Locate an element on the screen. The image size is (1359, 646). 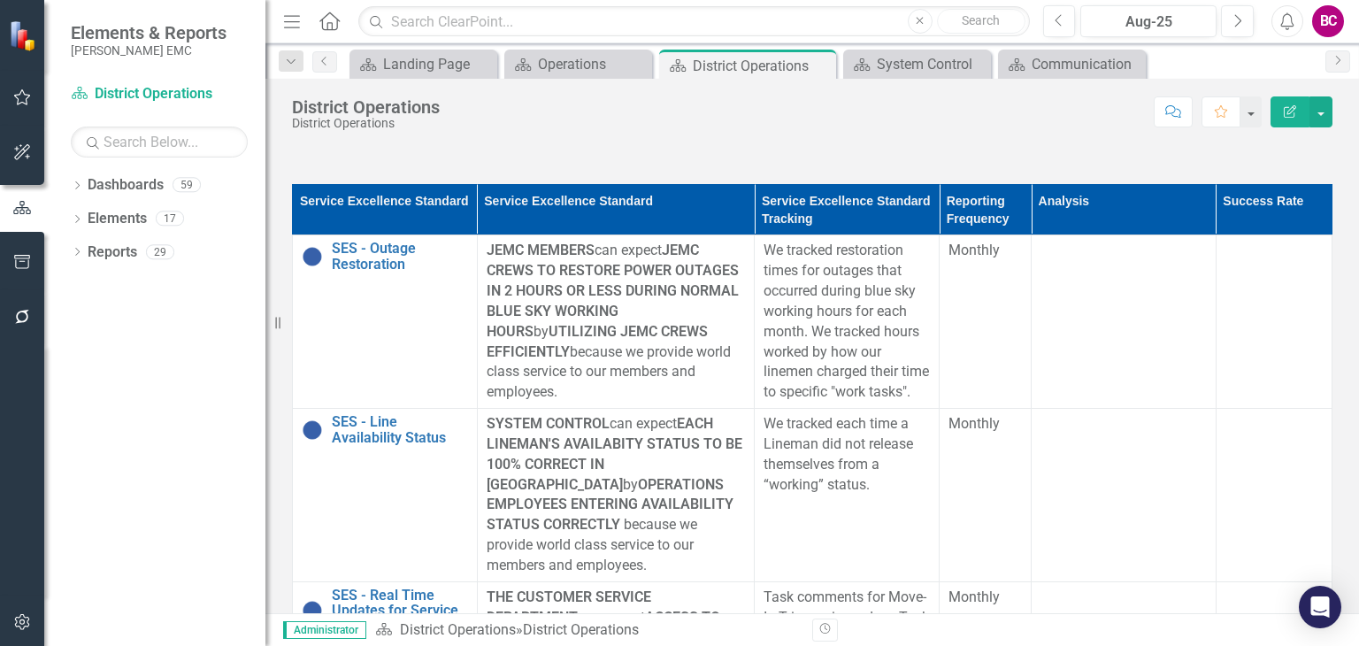
span: Administrator is located at coordinates (325, 630).